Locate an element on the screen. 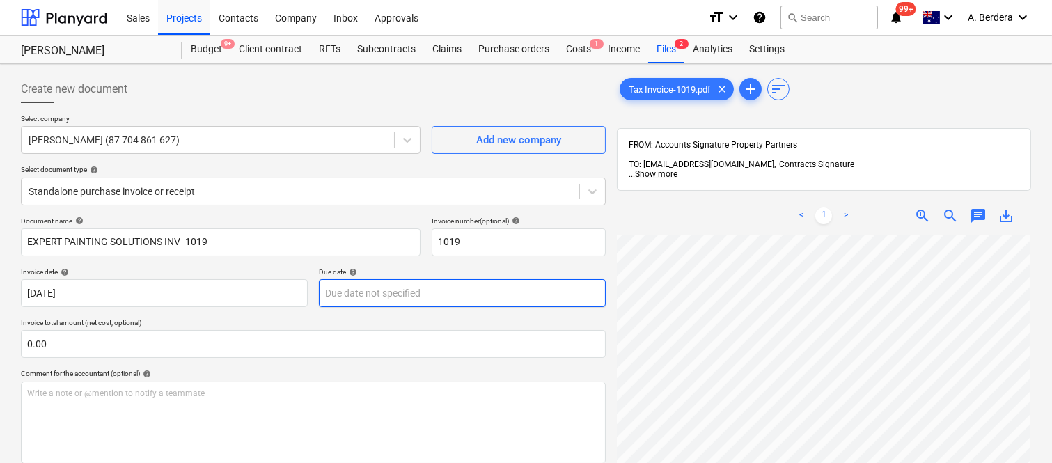 This screenshot has width=1052, height=463. a: Previous page is located at coordinates (802, 216).